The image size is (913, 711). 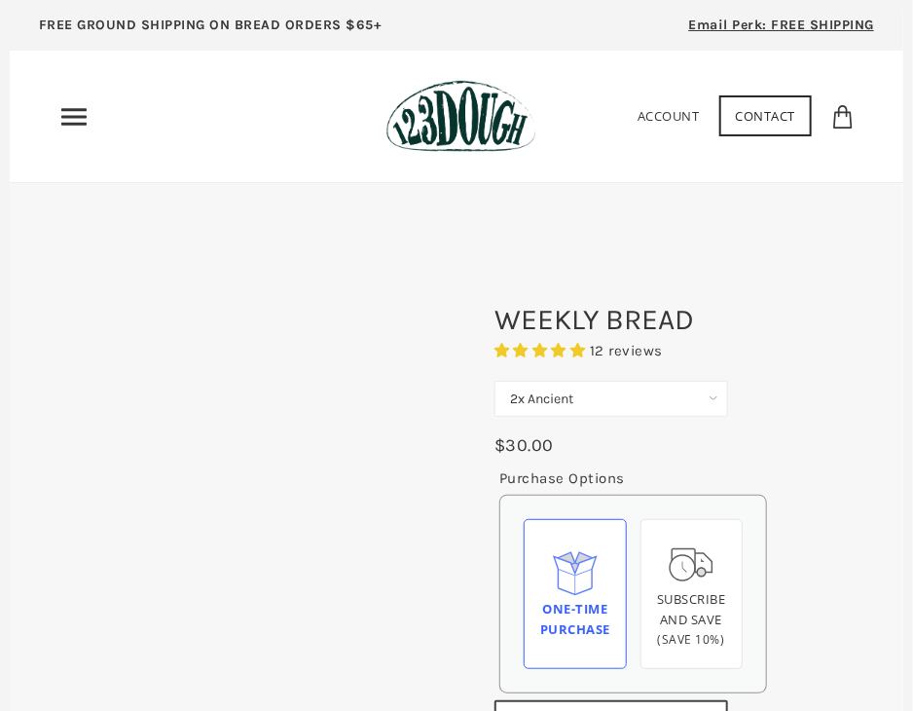 I want to click on h1: WEEKLY BREAD, so click(x=612, y=319).